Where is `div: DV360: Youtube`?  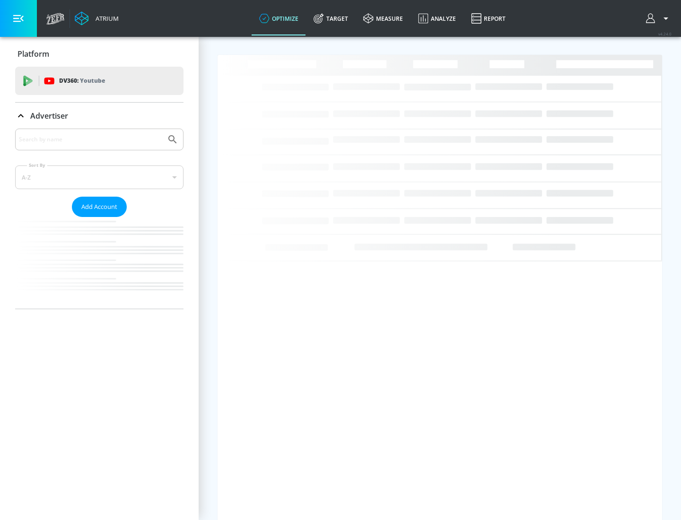
div: DV360: Youtube is located at coordinates (99, 81).